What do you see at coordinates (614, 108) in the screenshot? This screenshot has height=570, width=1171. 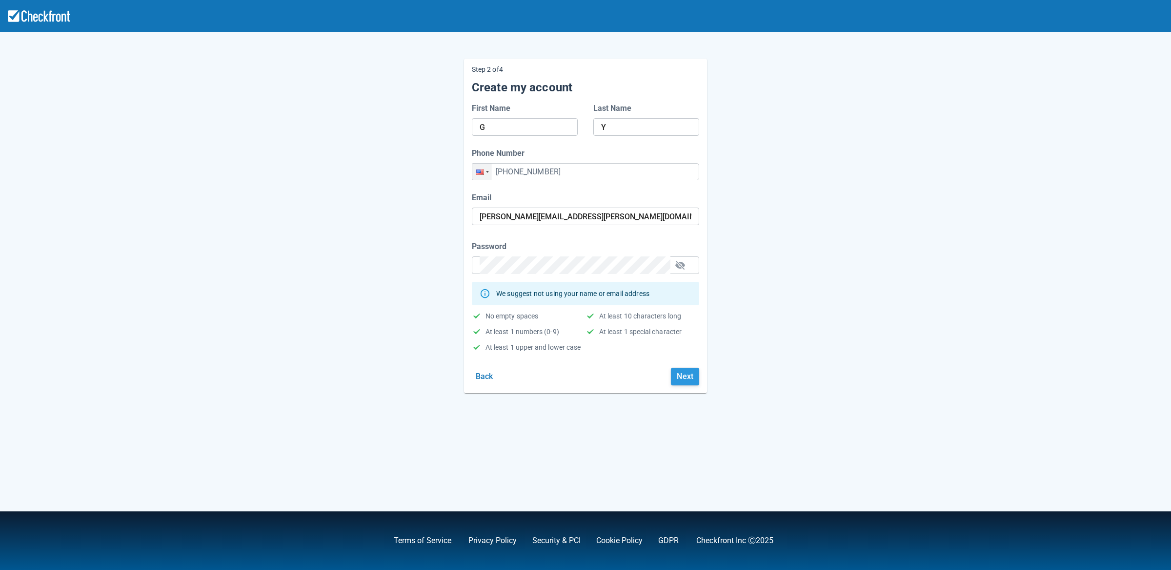 I see `label: Last Name` at bounding box center [614, 108].